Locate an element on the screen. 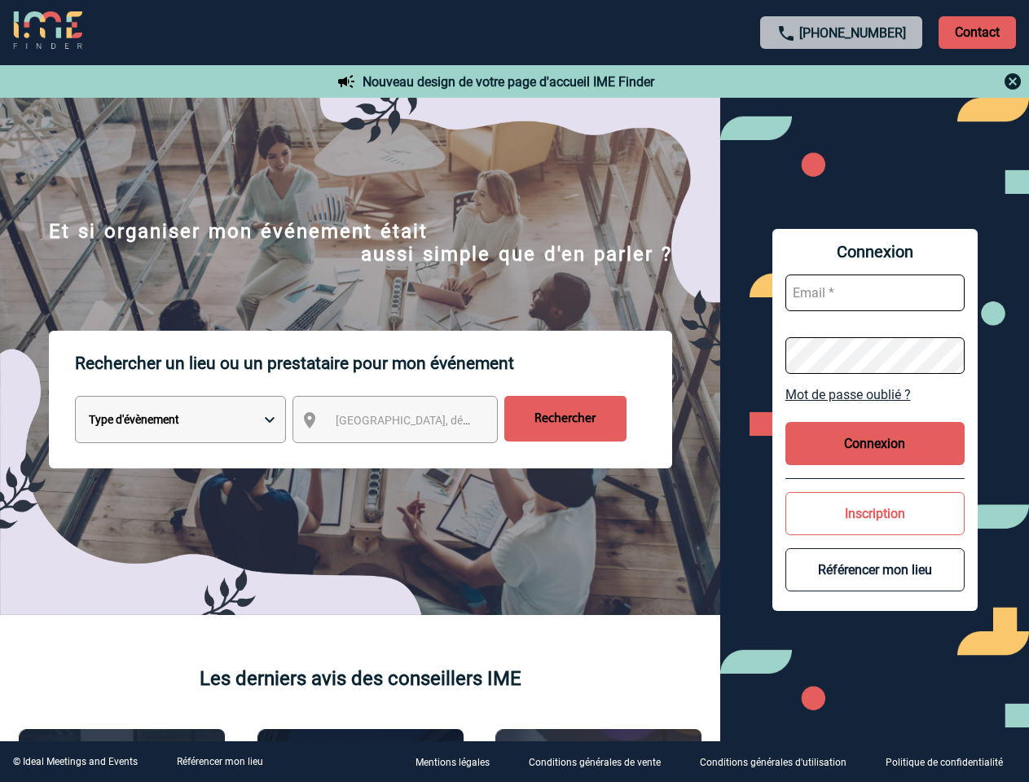 Image resolution: width=1029 pixels, height=782 pixels. p: Contact is located at coordinates (977, 33).